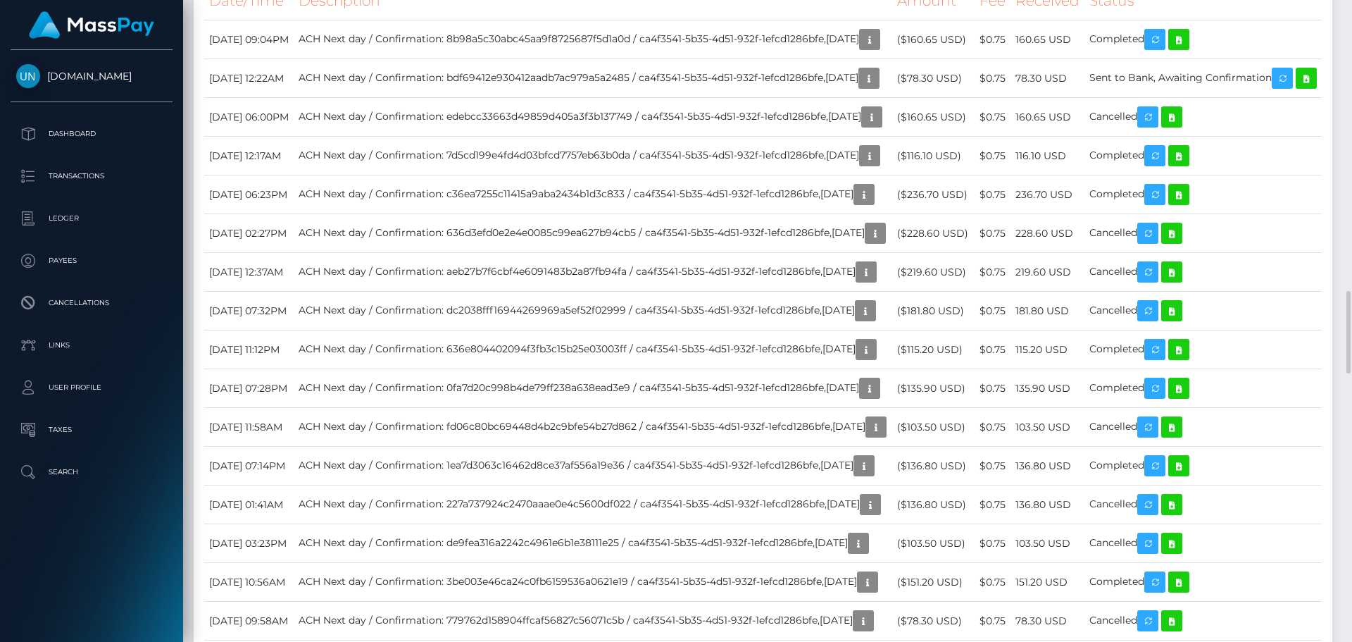 Image resolution: width=1352 pixels, height=642 pixels. Describe the element at coordinates (92, 430) in the screenshot. I see `p: Taxes` at that location.